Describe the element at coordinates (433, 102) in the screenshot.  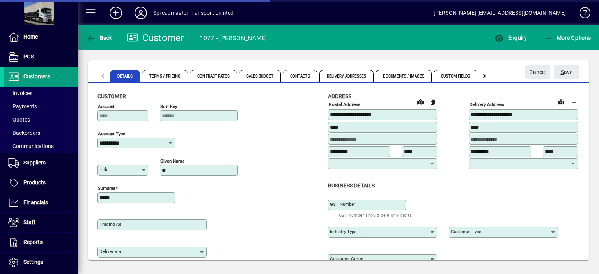
I see `button: Copy to Delivery address` at that location.